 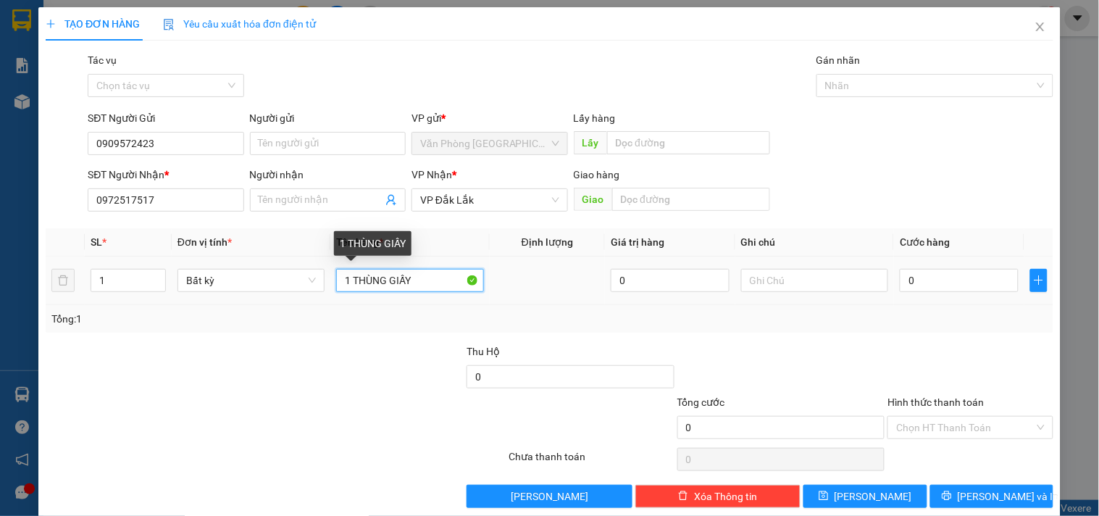 I want to click on div: SHOP TÌNH, so click(x=220, y=56).